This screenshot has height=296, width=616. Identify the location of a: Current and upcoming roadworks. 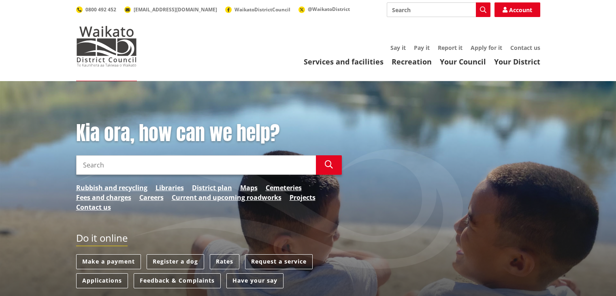
(226, 197).